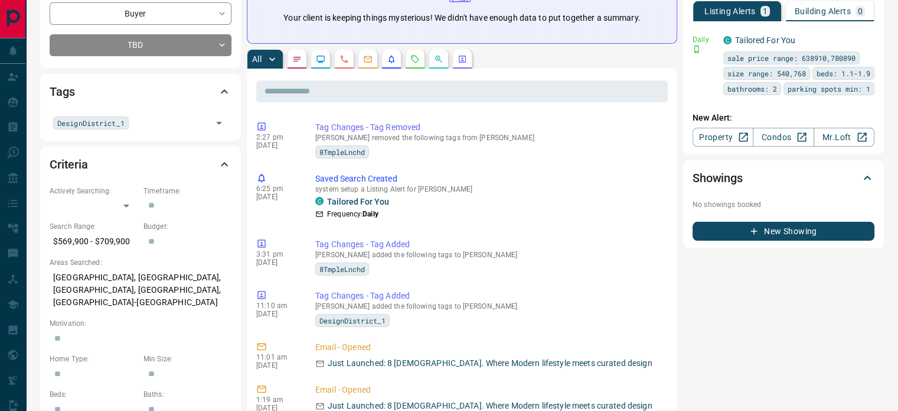 The width and height of the screenshot is (898, 411). What do you see at coordinates (368, 59) in the screenshot?
I see `svg: Emails` at bounding box center [368, 59].